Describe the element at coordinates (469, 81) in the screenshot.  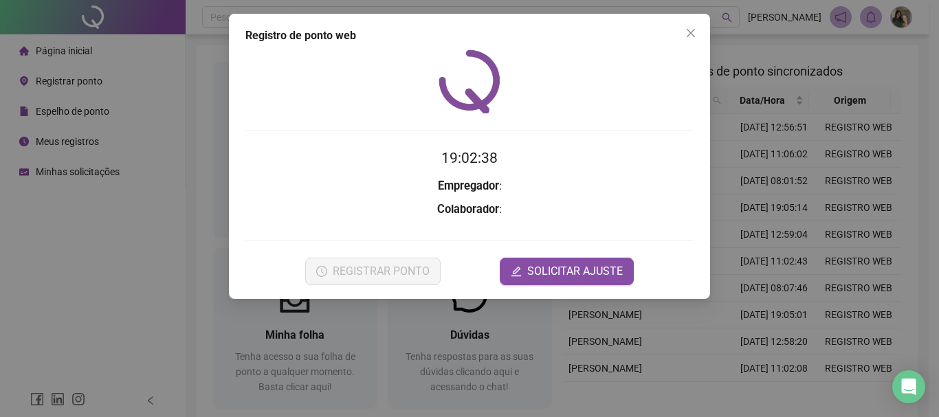
I see `img: QRPoint` at that location.